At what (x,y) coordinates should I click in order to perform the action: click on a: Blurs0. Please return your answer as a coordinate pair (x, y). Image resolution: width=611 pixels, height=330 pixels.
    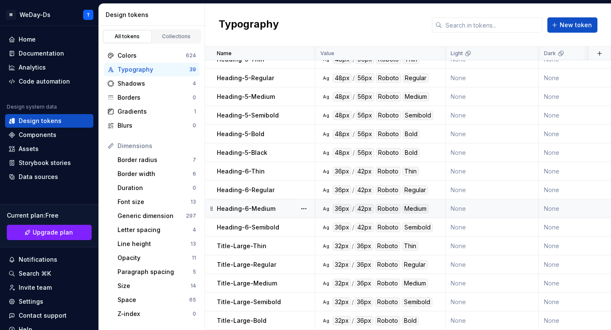
    Looking at the image, I should click on (152, 126).